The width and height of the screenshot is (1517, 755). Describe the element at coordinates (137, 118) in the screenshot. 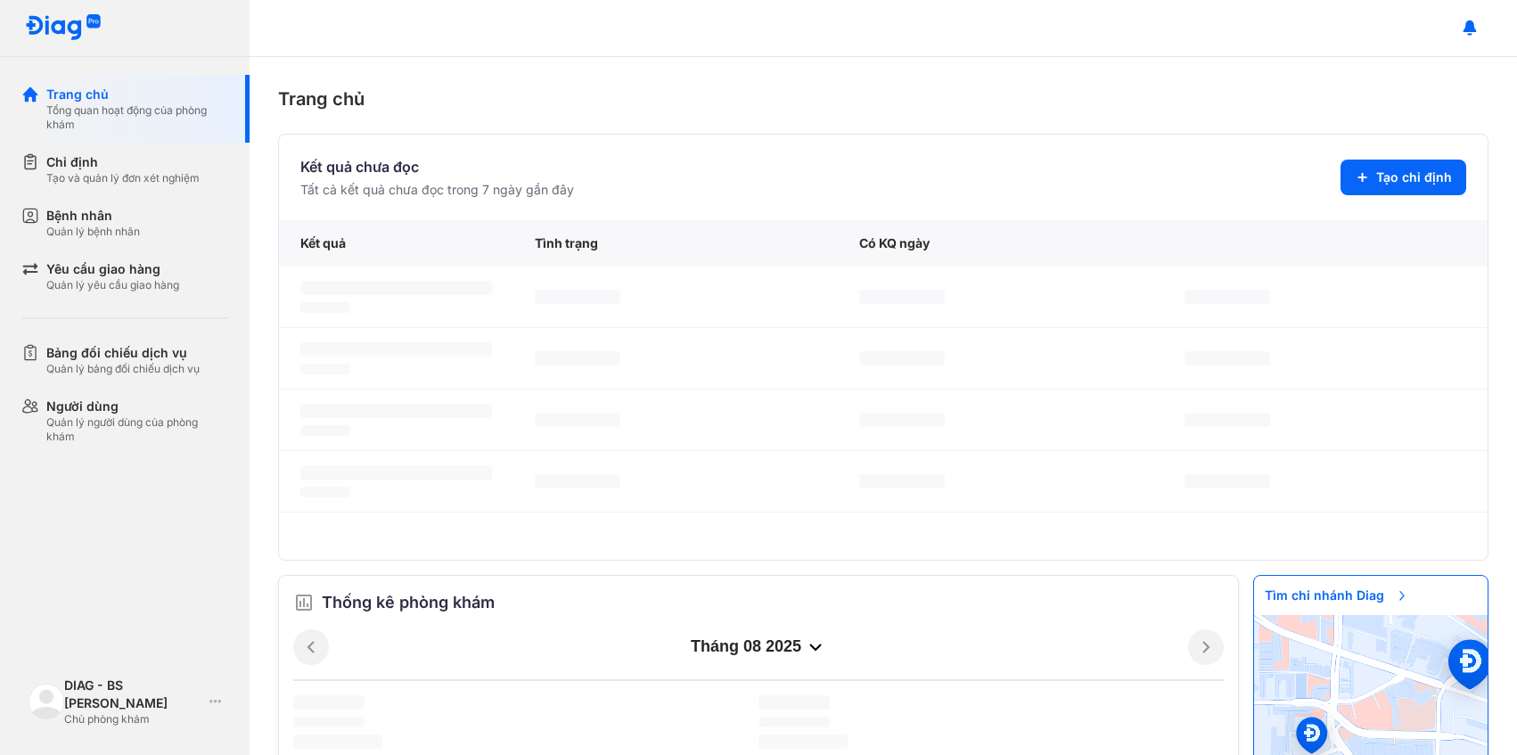

I see `div: Tổng quan hoạt động của phòng khám` at that location.